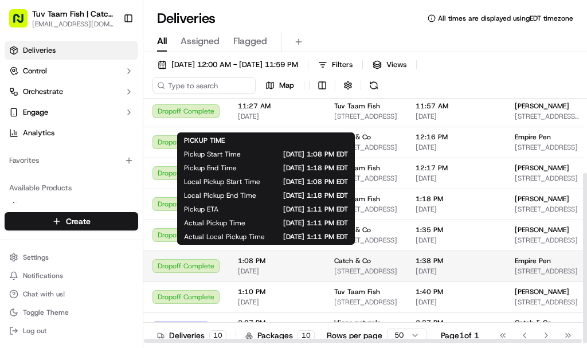 The width and height of the screenshot is (587, 348). What do you see at coordinates (277, 261) in the screenshot?
I see `span: 1:08 PM` at bounding box center [277, 261].